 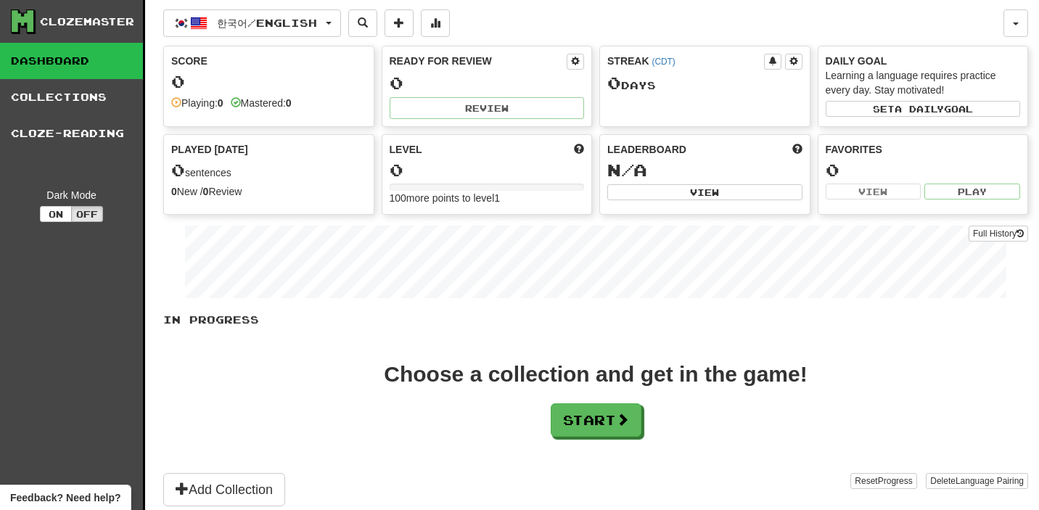 I want to click on a: (CDT), so click(x=663, y=62).